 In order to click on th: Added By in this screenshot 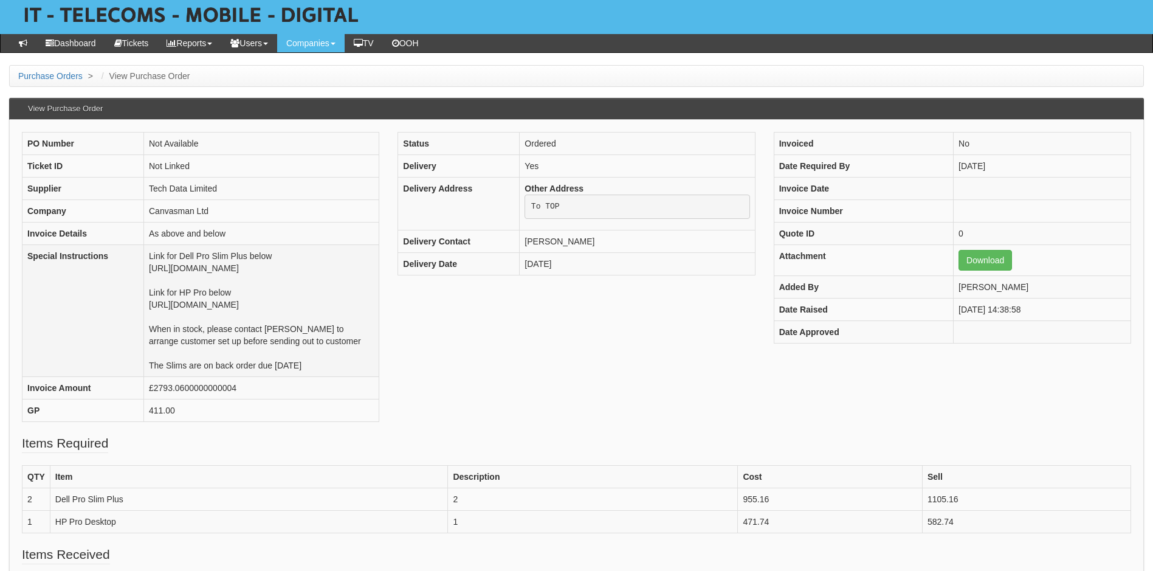, I will do `click(863, 287)`.